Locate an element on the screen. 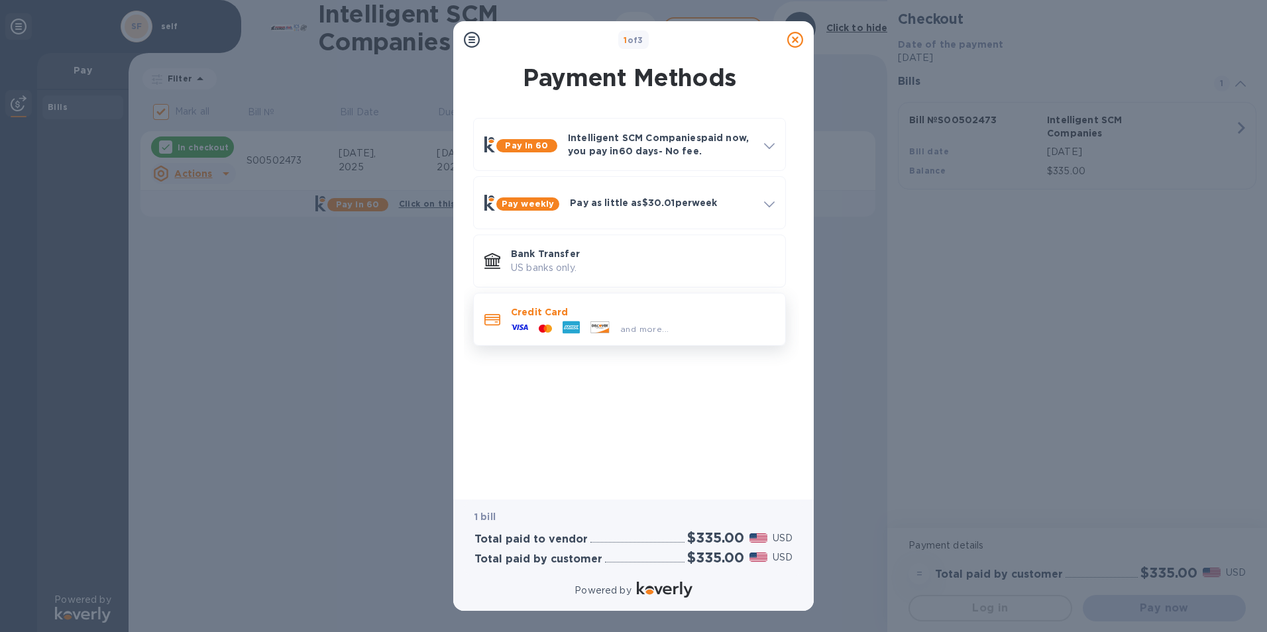 This screenshot has height=632, width=1267. b: 1 bill is located at coordinates (485, 517).